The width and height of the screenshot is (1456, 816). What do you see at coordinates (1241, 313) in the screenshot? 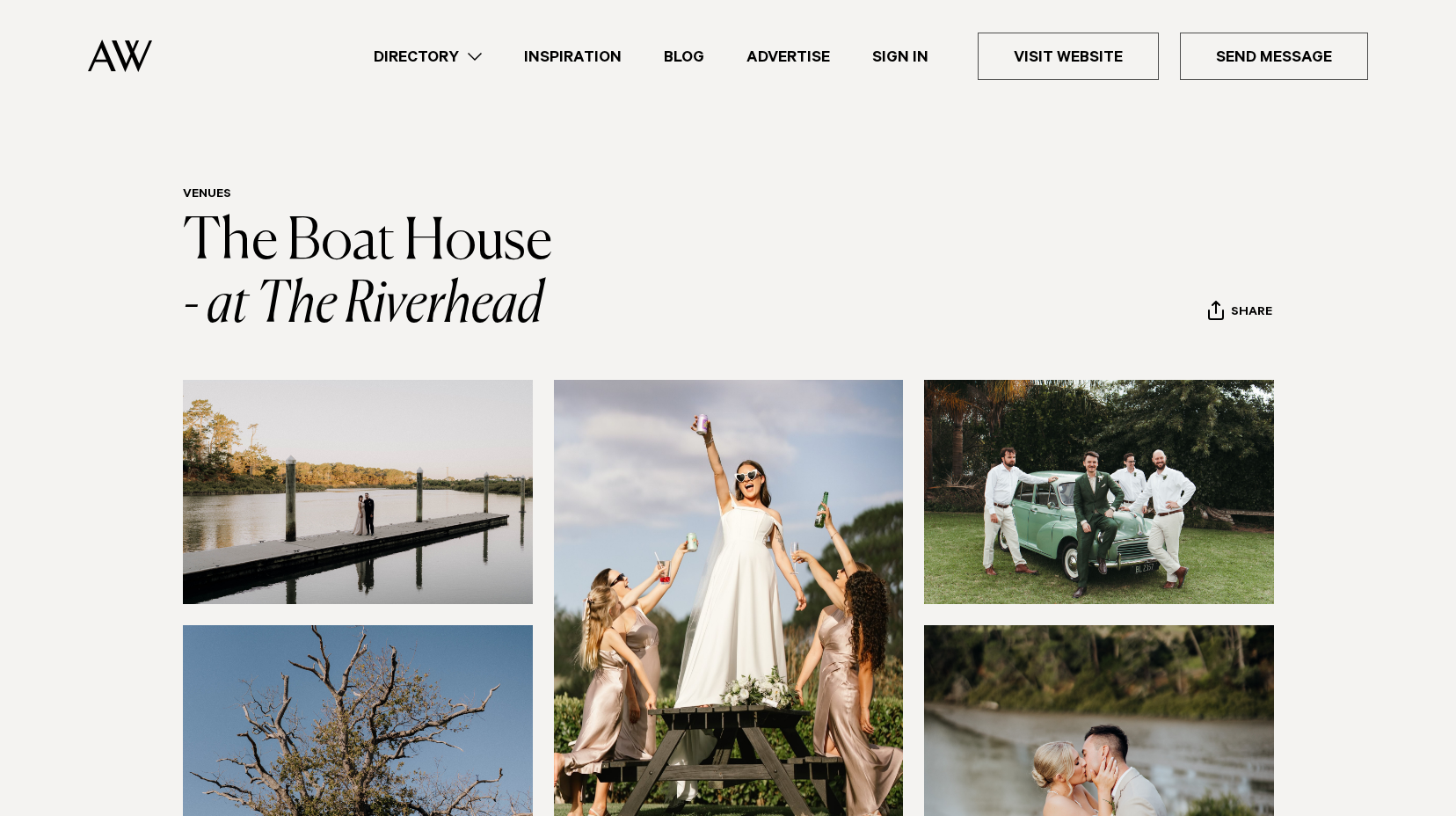
I see `button: Share` at bounding box center [1241, 313].